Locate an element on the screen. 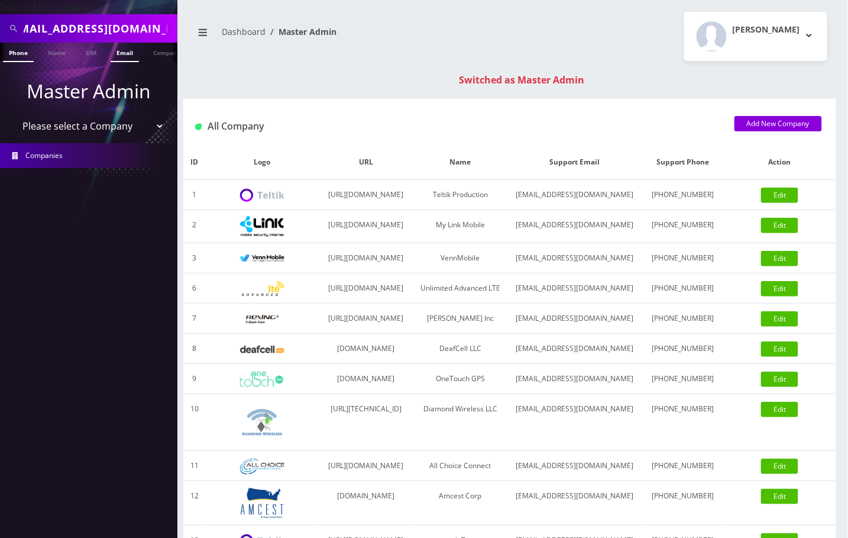 The width and height of the screenshot is (848, 538). td: Diamond Wireless LLC is located at coordinates (461, 422).